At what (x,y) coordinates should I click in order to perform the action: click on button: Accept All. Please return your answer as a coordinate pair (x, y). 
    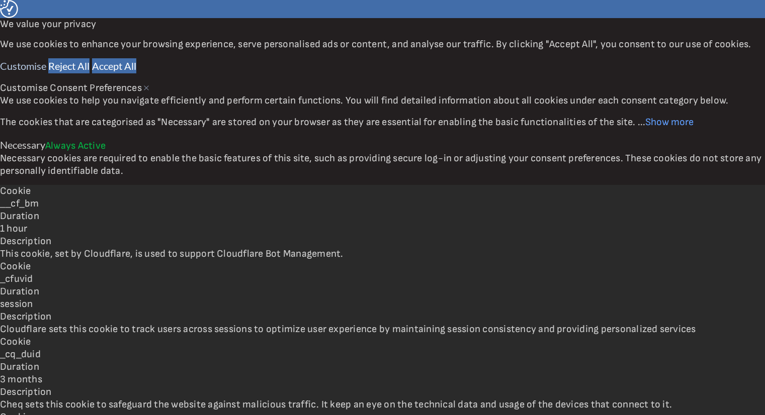
    Looking at the image, I should click on (114, 66).